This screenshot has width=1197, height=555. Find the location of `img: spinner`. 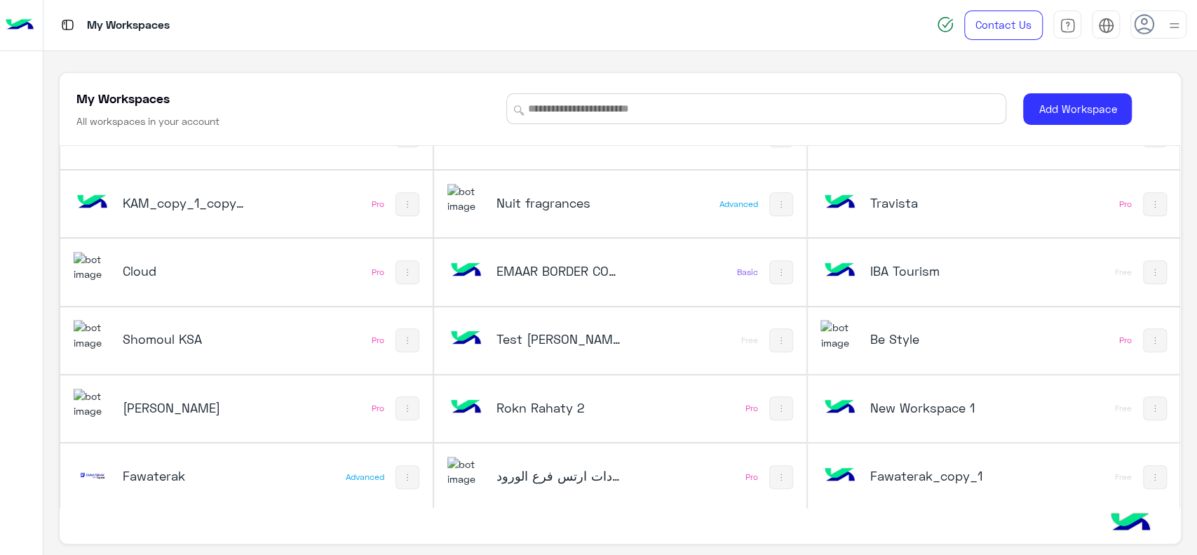

img: spinner is located at coordinates (945, 25).